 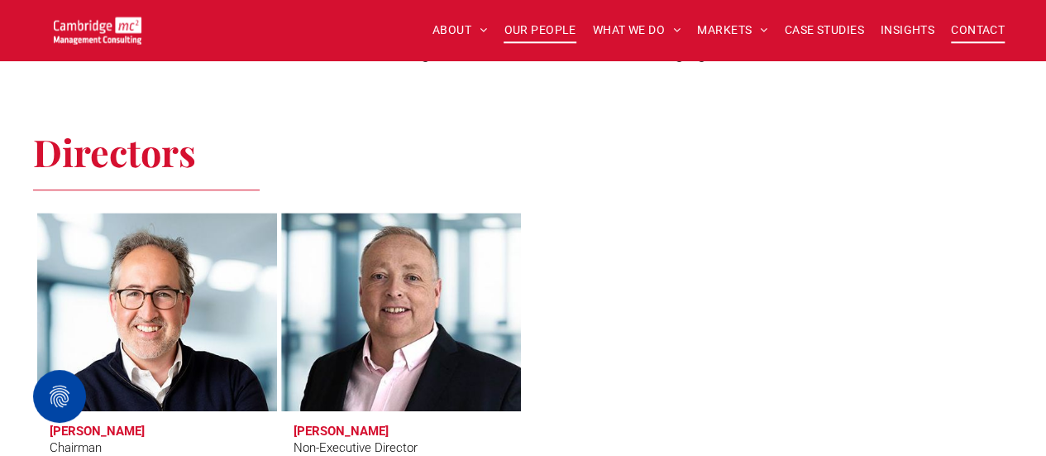 I want to click on a: ABOUT, so click(x=460, y=30).